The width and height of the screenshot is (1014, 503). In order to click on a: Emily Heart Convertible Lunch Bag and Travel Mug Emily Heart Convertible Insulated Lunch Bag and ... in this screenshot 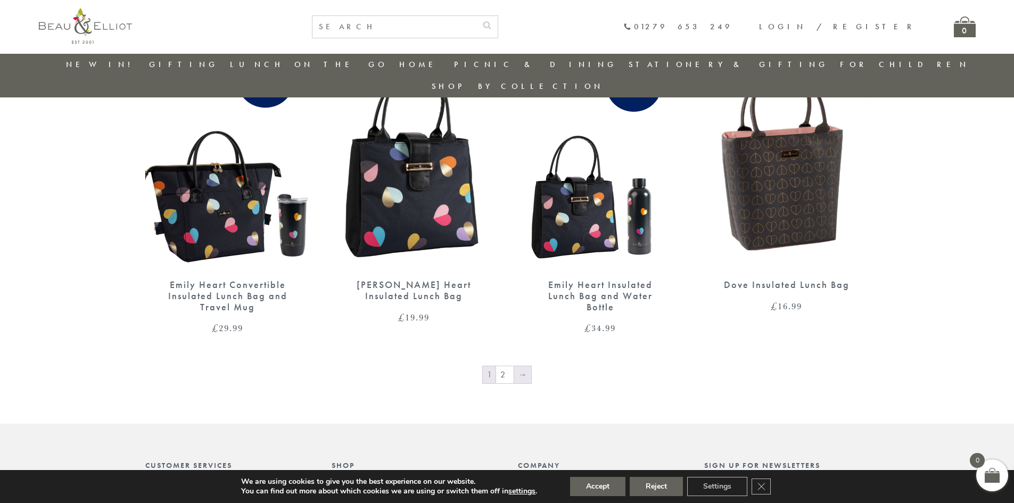, I will do `click(228, 194)`.